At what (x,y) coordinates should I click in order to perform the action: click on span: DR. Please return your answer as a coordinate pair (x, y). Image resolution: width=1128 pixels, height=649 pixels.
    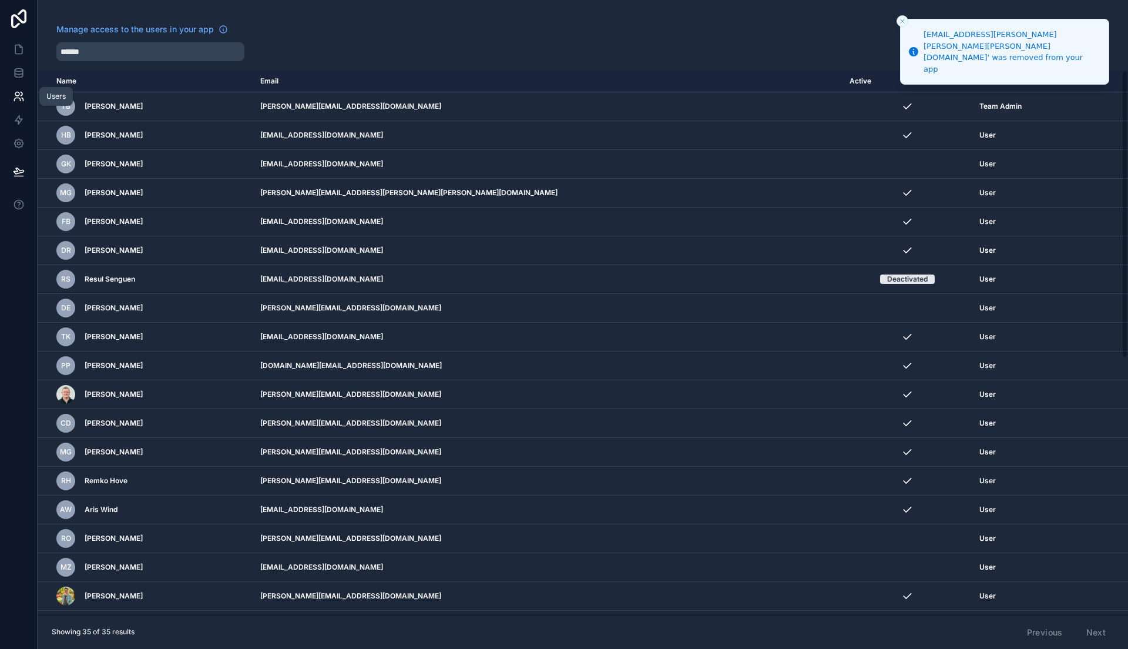
    Looking at the image, I should click on (66, 250).